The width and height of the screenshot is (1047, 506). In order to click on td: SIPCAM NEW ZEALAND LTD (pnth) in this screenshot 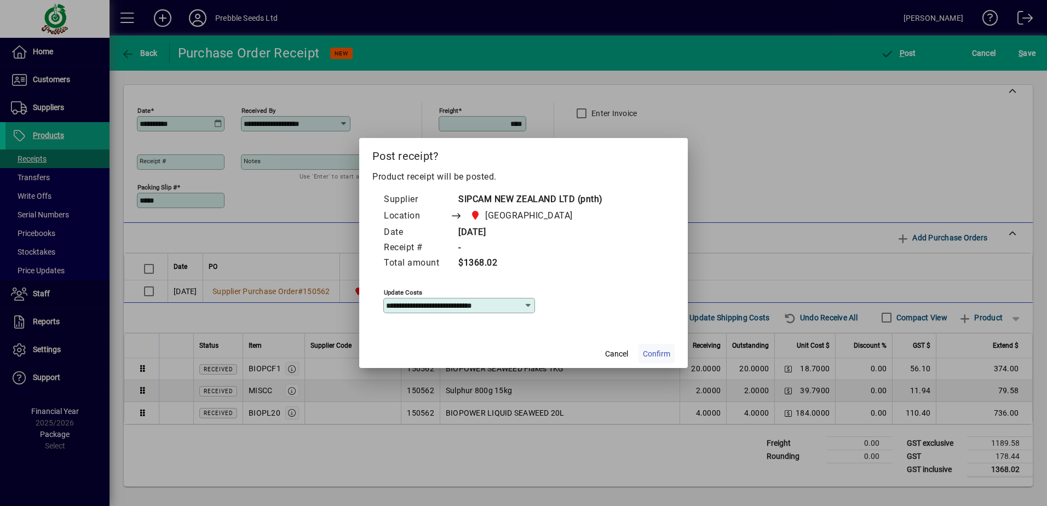, I will do `click(526, 200)`.